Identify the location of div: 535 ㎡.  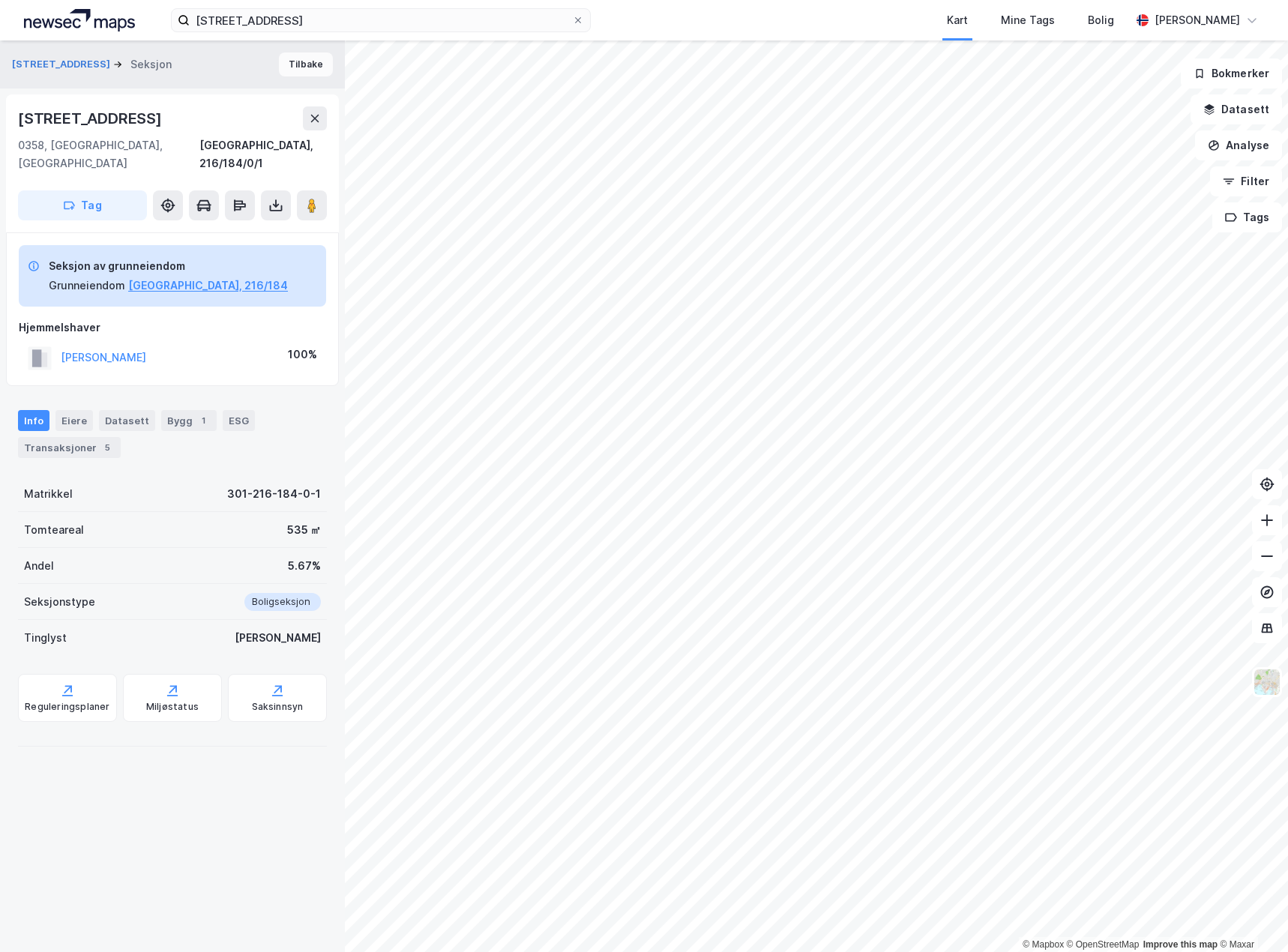
(304, 531).